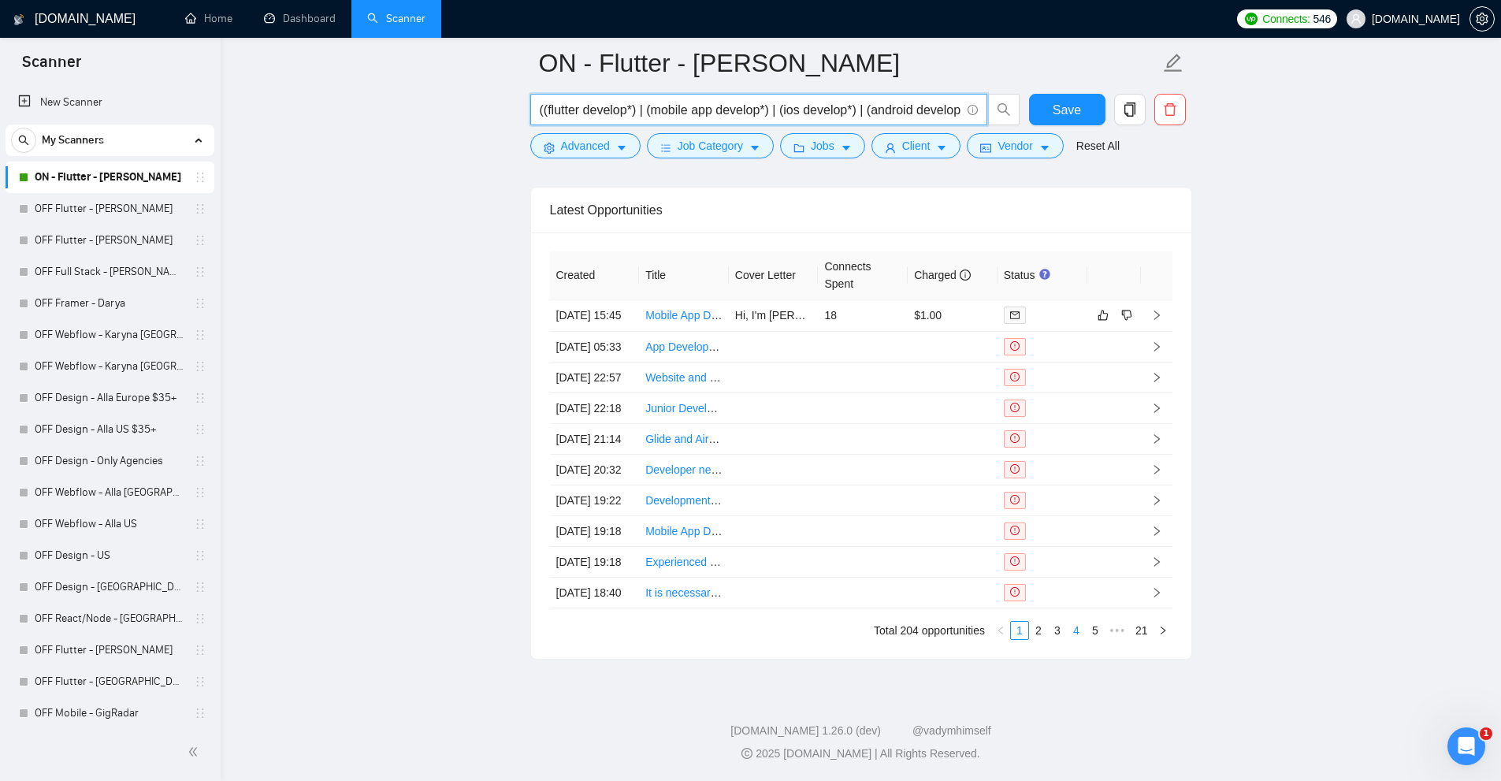 This screenshot has width=1501, height=781. I want to click on span: Scanner, so click(51, 67).